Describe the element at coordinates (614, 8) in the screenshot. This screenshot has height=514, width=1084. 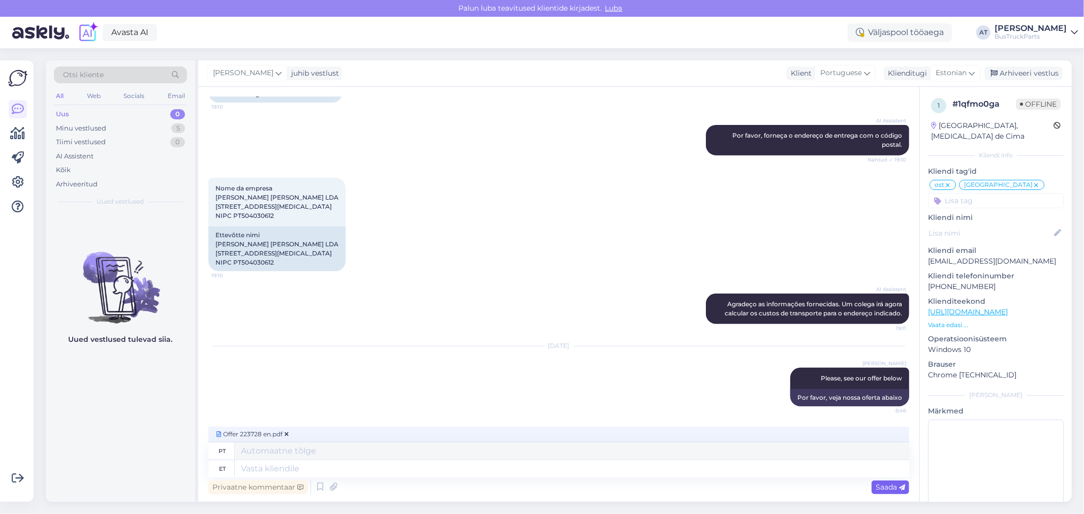
I see `span: Luba` at that location.